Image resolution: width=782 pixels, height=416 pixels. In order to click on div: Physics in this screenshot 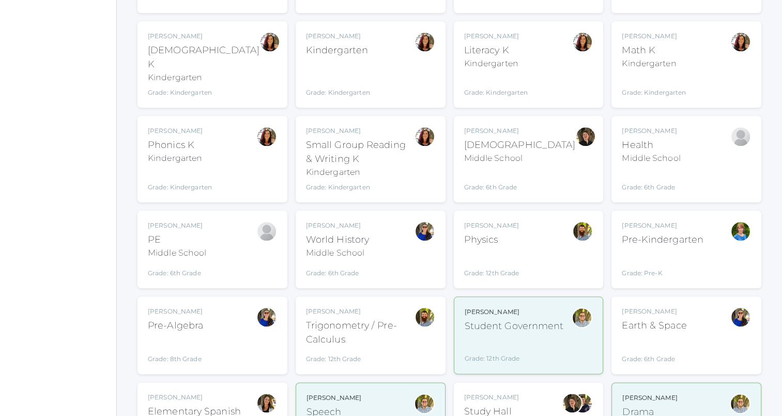, I will do `click(492, 239)`.